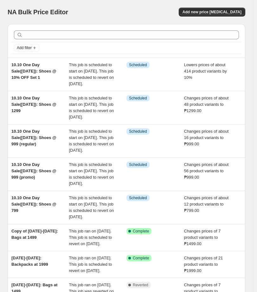  What do you see at coordinates (206, 204) in the screenshot?
I see `span: Changes prices of about 12 product variants to ₱799.00` at bounding box center [206, 204].